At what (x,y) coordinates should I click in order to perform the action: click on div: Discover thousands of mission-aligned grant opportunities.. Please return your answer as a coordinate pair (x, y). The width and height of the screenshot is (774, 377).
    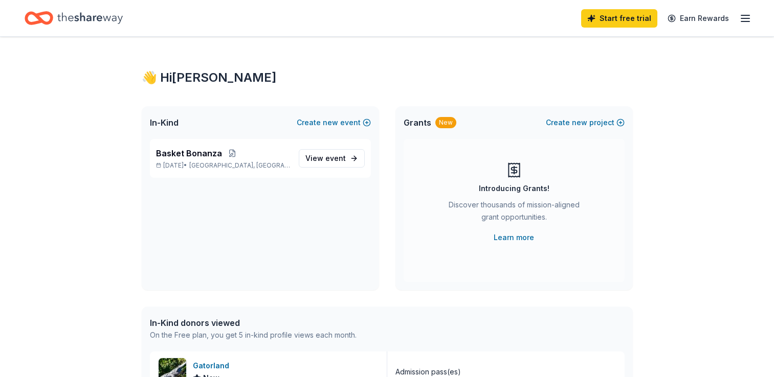
    Looking at the image, I should click on (514, 213).